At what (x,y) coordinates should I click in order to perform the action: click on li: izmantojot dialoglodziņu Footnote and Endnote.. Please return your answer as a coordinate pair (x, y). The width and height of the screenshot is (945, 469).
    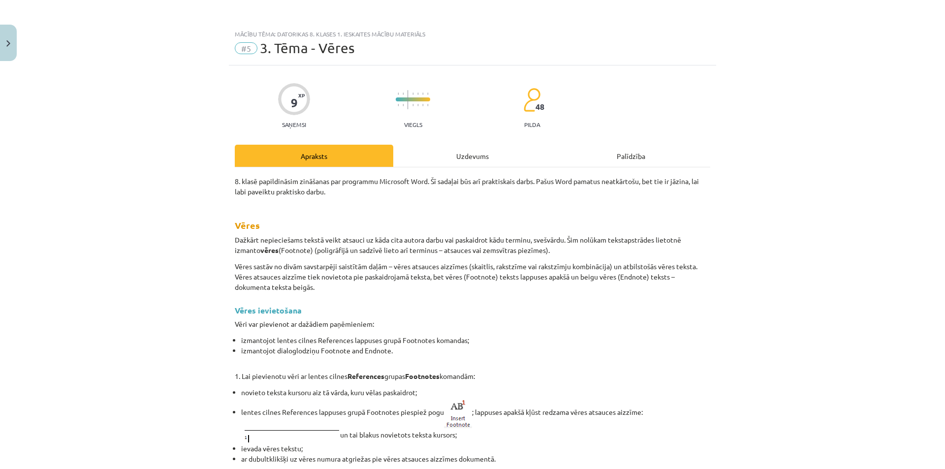
    Looking at the image, I should click on (476, 351).